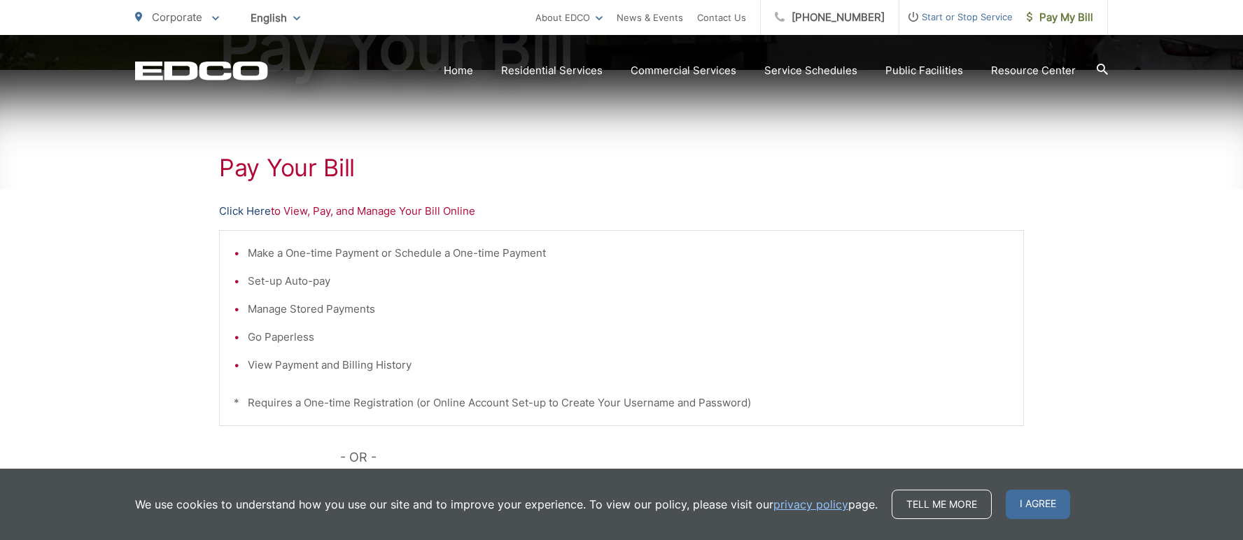  Describe the element at coordinates (810, 71) in the screenshot. I see `a: Service Schedules` at that location.